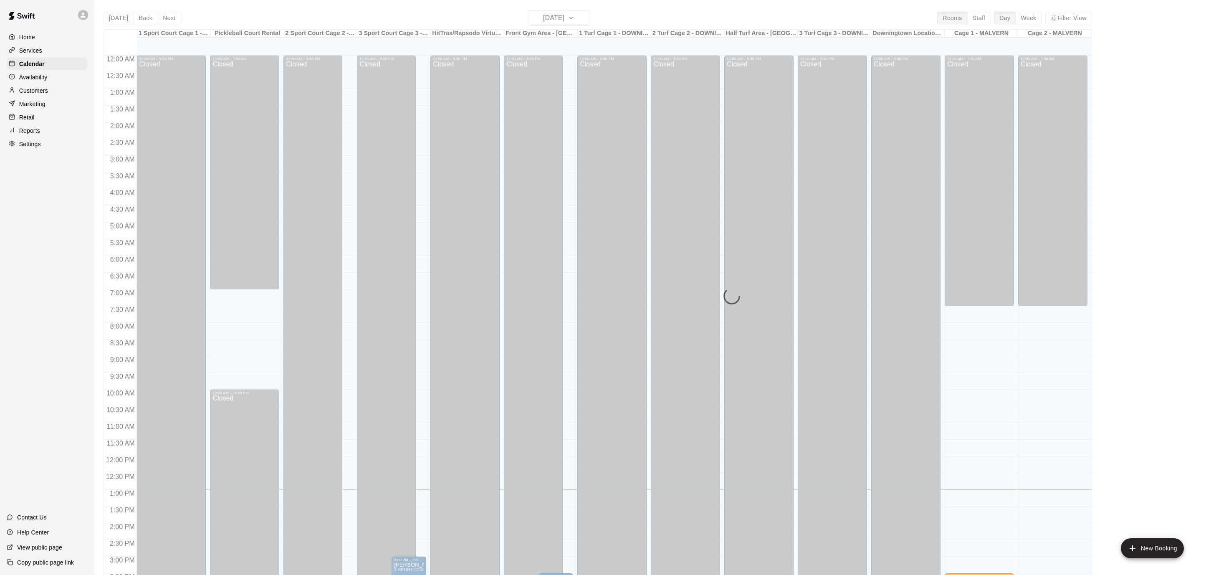 The height and width of the screenshot is (575, 1206). I want to click on p: Availability, so click(33, 77).